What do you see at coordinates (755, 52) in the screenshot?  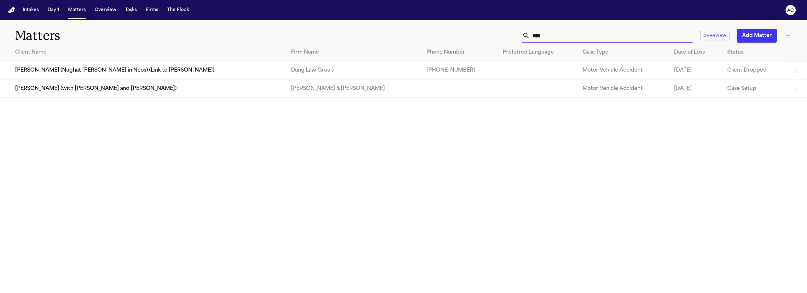 I see `div: Status` at bounding box center [755, 52].